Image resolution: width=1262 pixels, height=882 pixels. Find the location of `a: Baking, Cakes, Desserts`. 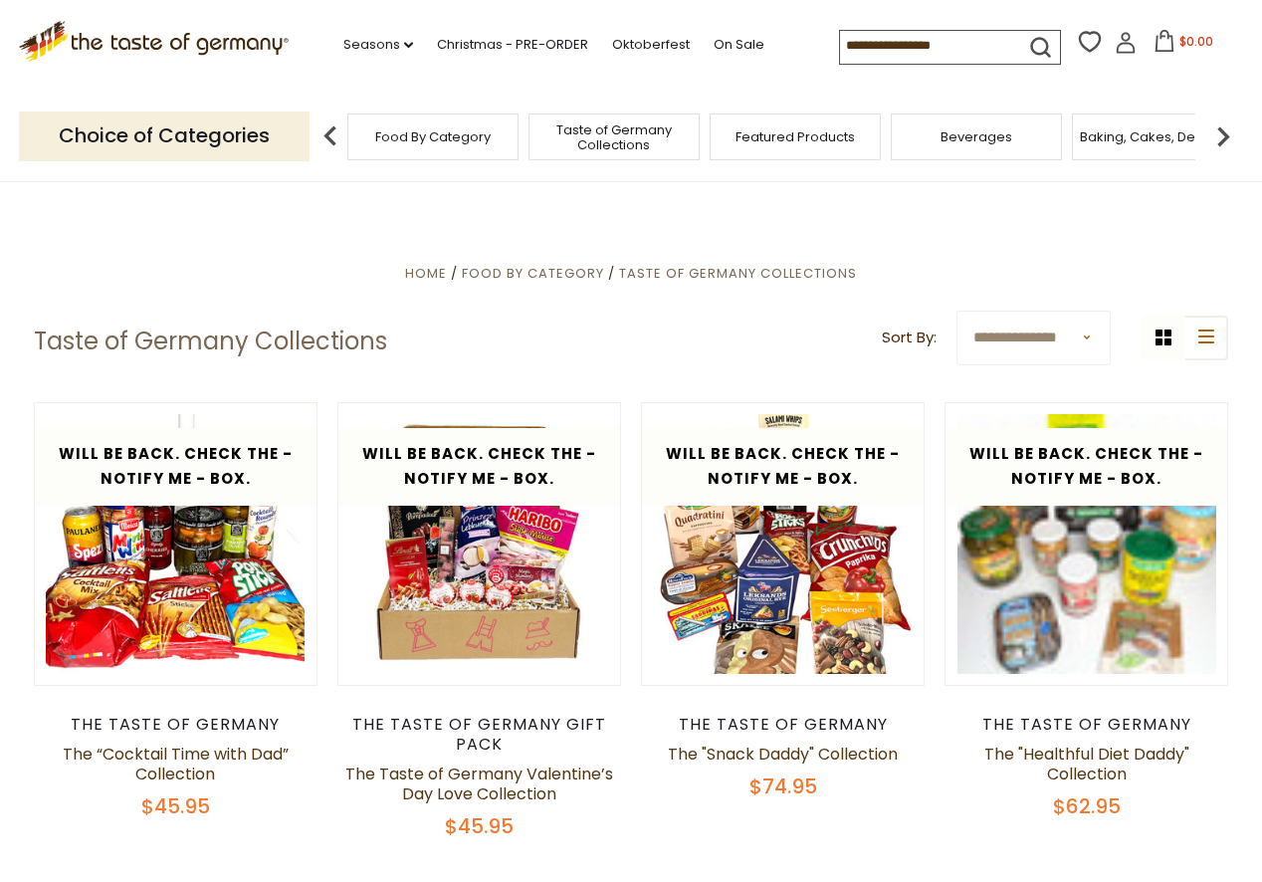

a: Baking, Cakes, Desserts is located at coordinates (1157, 136).